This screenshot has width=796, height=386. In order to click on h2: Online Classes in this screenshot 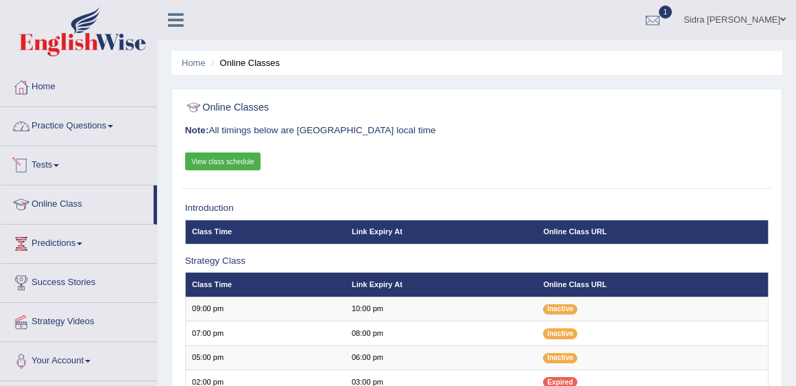, I will do `click(366, 108)`.